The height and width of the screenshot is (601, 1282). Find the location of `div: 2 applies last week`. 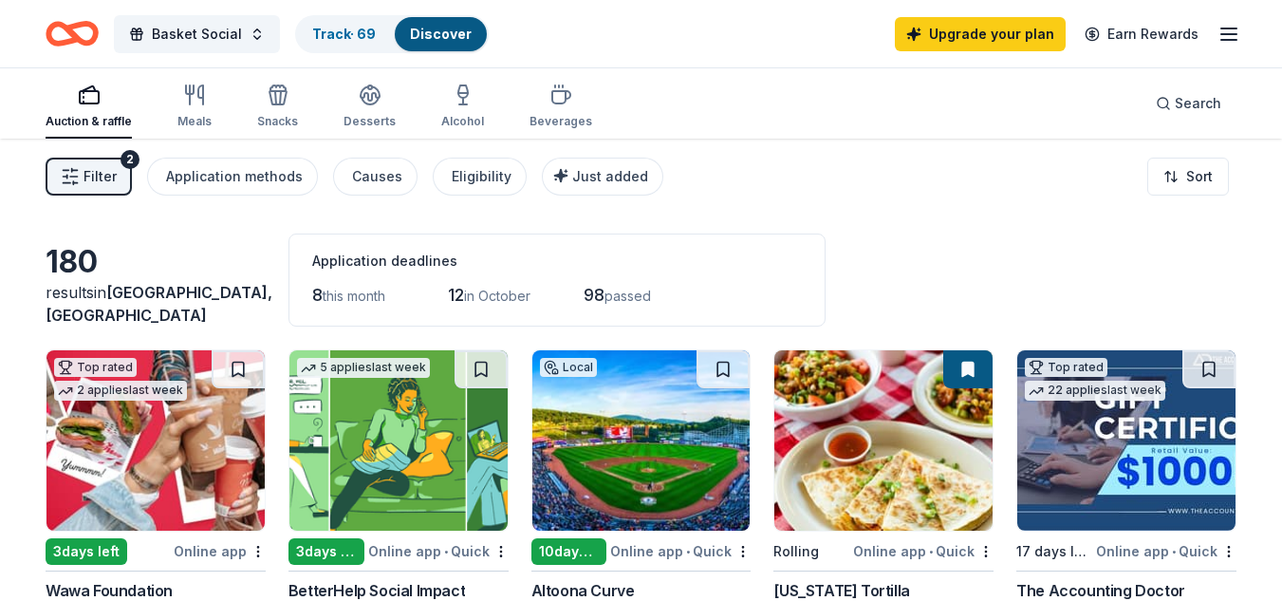

div: 2 applies last week is located at coordinates (121, 390).